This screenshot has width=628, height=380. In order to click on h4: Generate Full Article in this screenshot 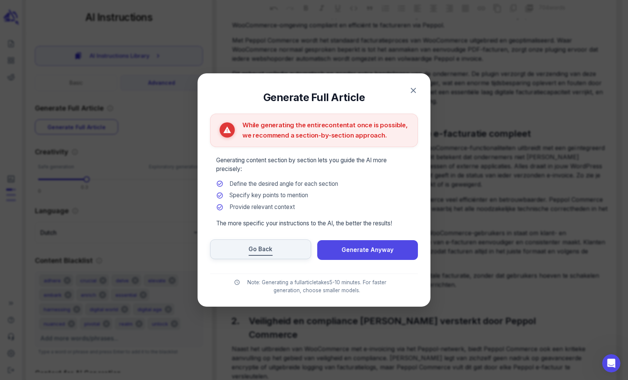, I will do `click(314, 97)`.